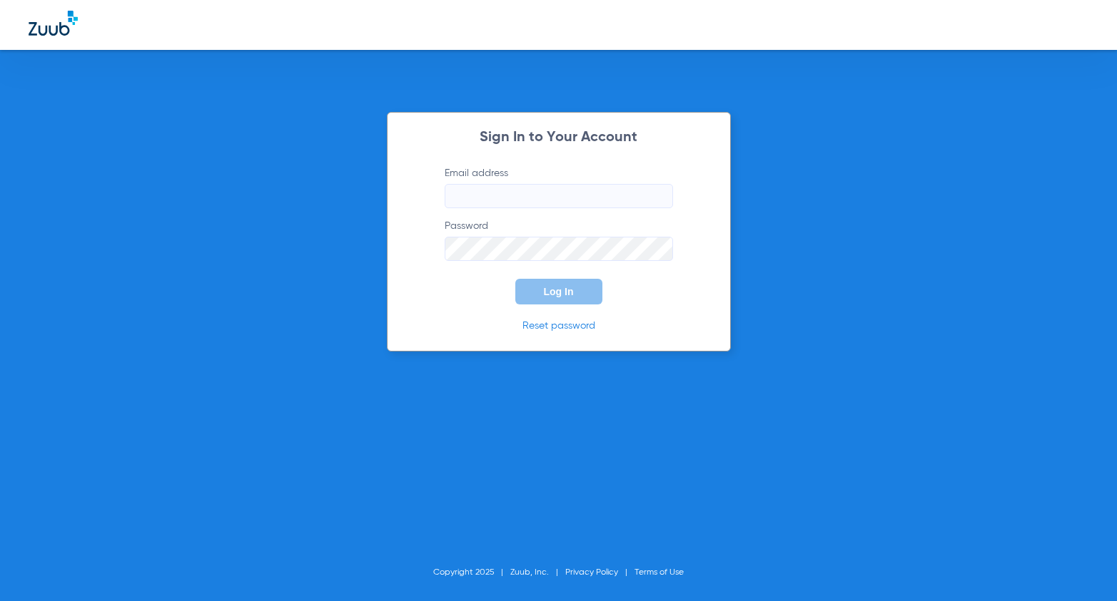 The image size is (1117, 601). Describe the element at coordinates (559, 326) in the screenshot. I see `a: Reset password` at that location.